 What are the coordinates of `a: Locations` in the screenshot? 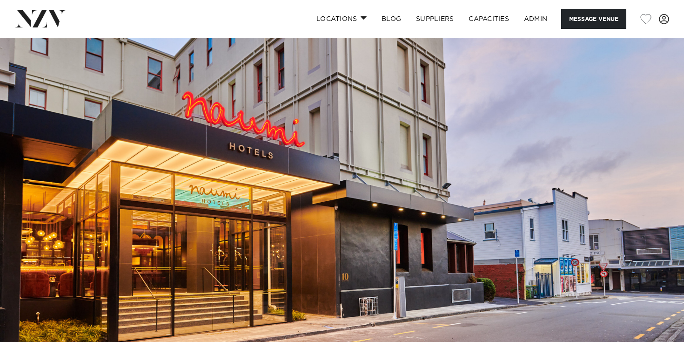 It's located at (342, 19).